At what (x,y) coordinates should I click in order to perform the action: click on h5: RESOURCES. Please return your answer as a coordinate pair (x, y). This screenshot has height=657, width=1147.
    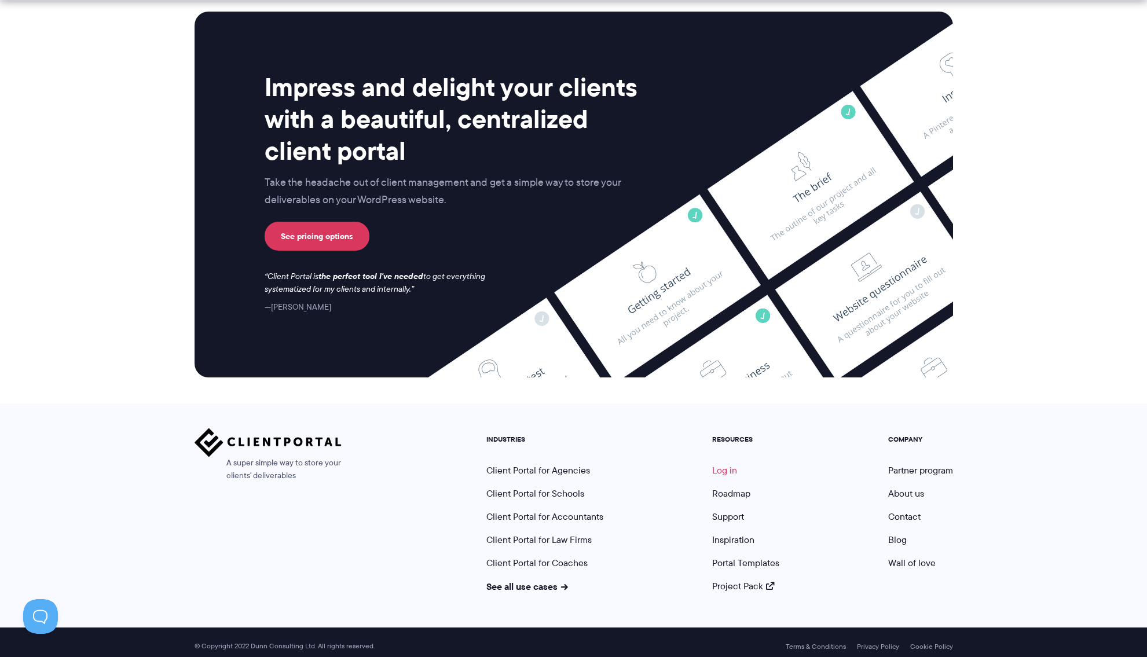
    Looking at the image, I should click on (746, 440).